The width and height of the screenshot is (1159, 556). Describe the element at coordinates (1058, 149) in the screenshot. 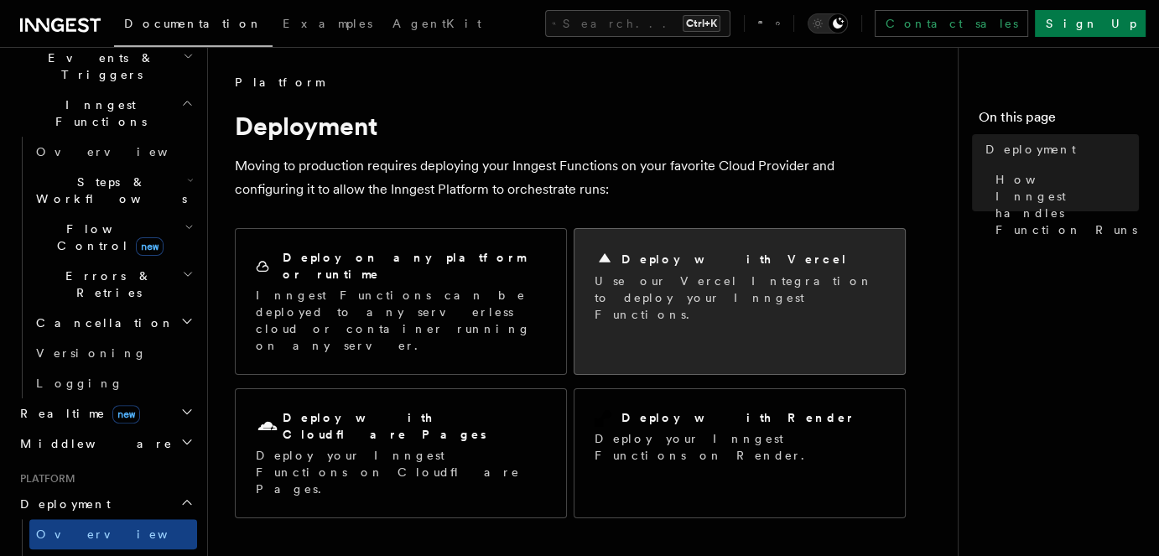

I see `a: Deployment` at that location.